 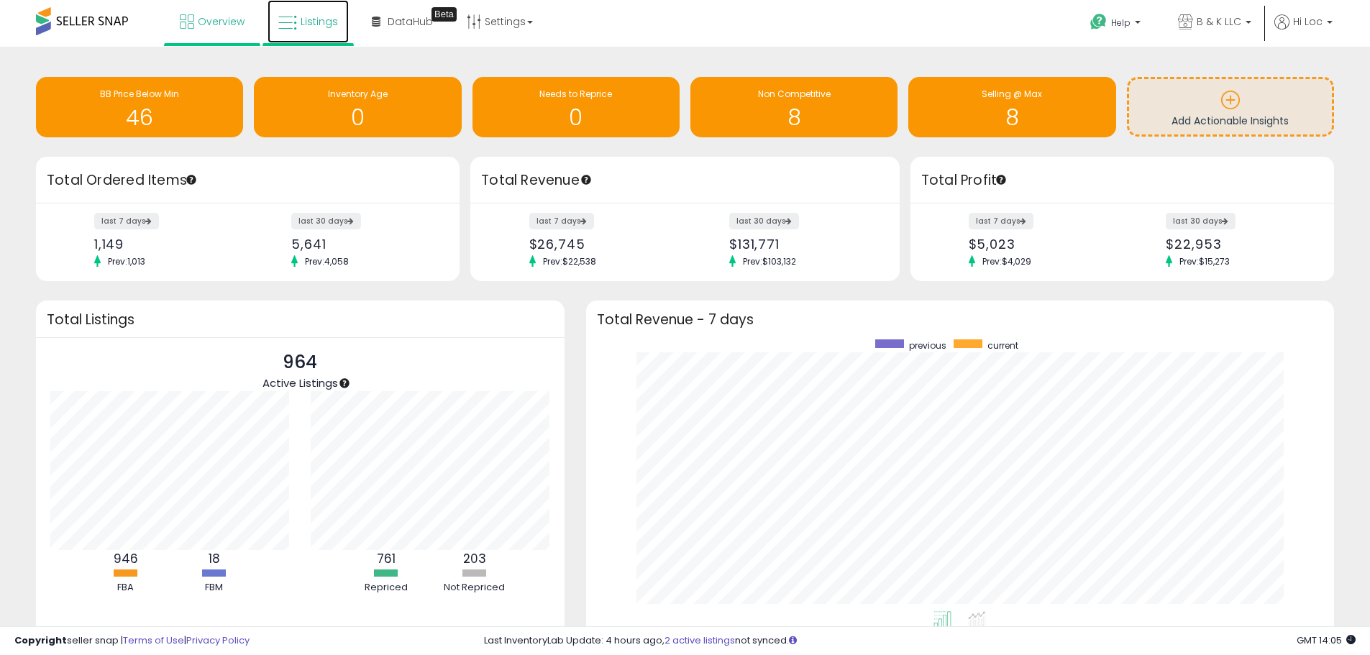 What do you see at coordinates (1121, 22) in the screenshot?
I see `span: Help` at bounding box center [1121, 22].